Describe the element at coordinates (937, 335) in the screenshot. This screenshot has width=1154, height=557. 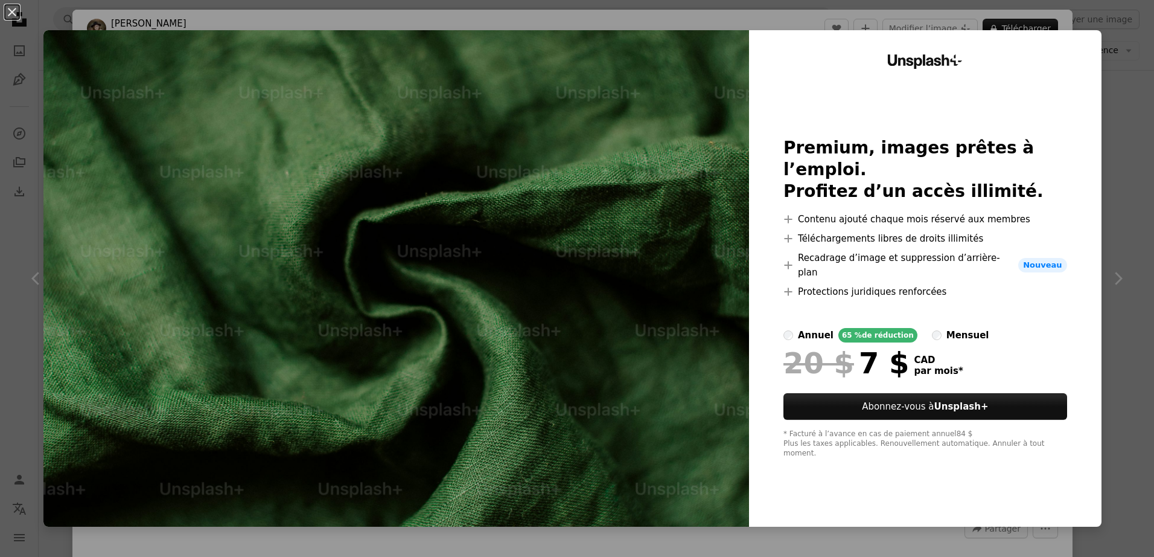
I see `input: mensuel` at that location.